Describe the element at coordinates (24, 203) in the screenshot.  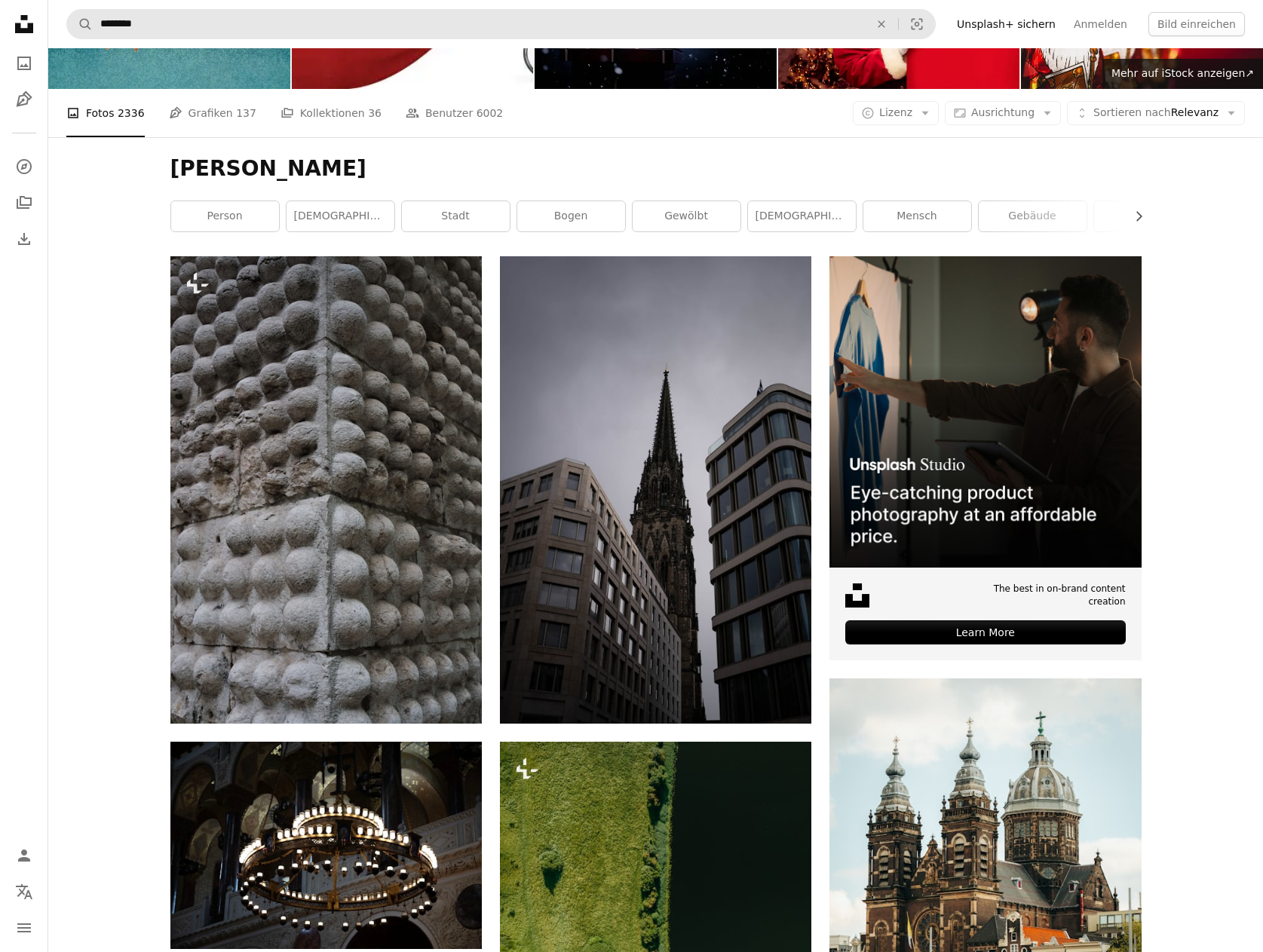
I see `a: Kollektionen` at that location.